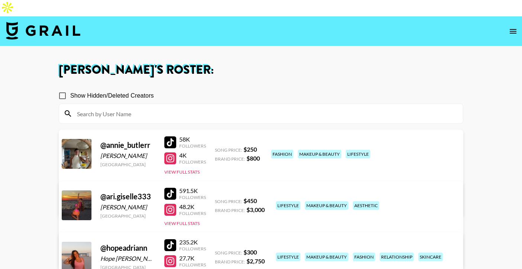 The width and height of the screenshot is (522, 269). What do you see at coordinates (193, 242) in the screenshot?
I see `div: 235.2K` at bounding box center [193, 242].